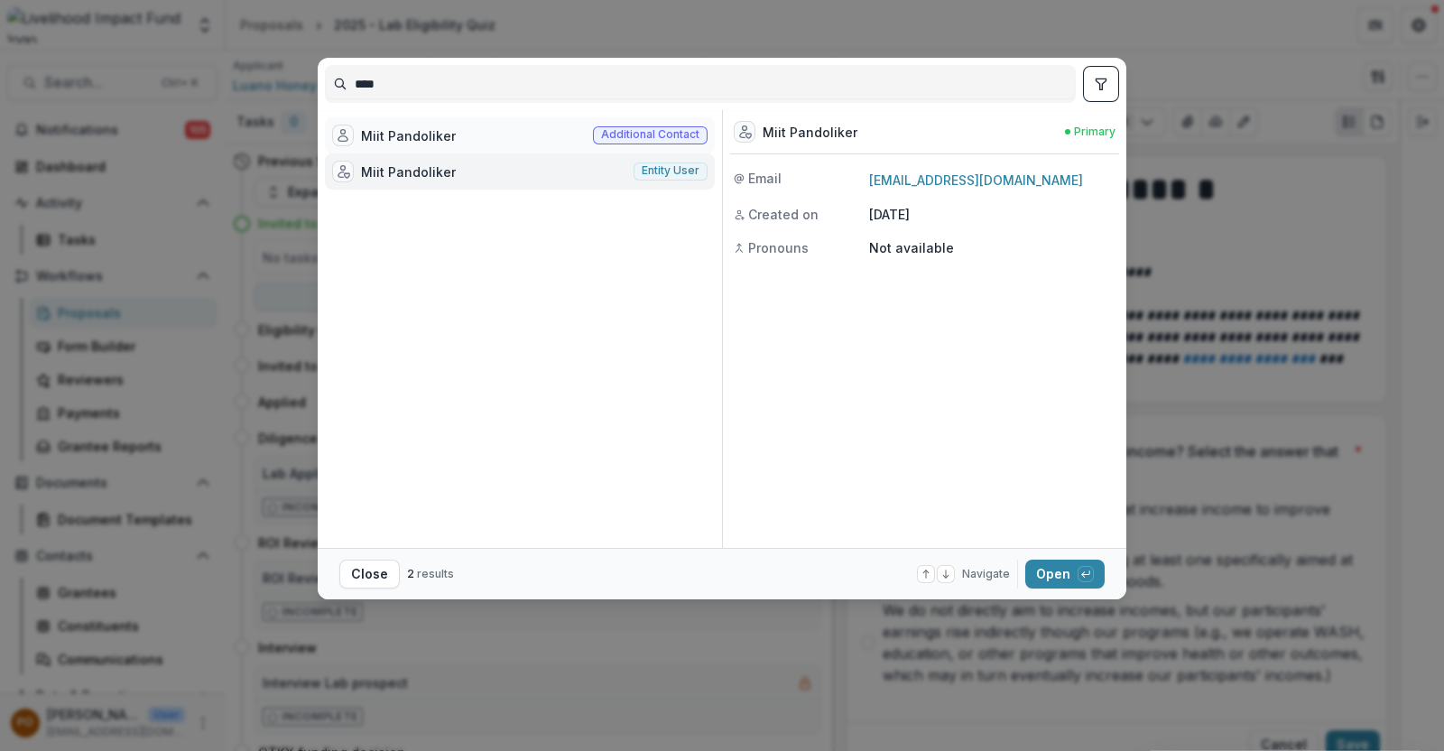 The image size is (1444, 751). What do you see at coordinates (764, 178) in the screenshot?
I see `span: Email` at bounding box center [764, 178].